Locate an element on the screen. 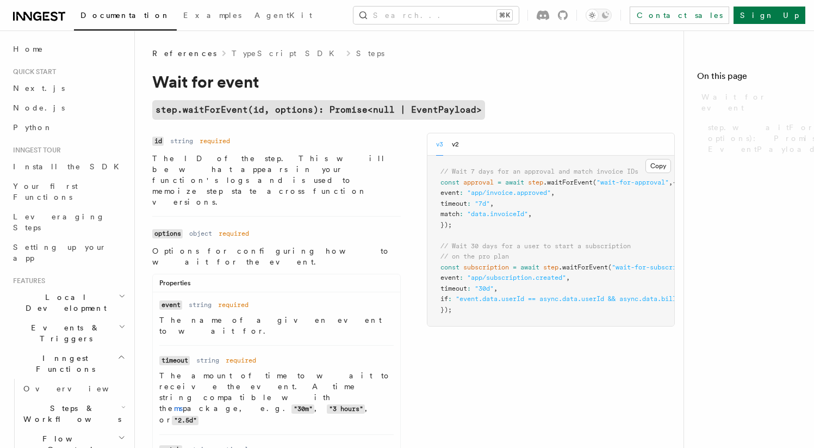 The height and width of the screenshot is (448, 814). p: The ID of the step. This will be what appears in your function's logs and is used to memoize step... is located at coordinates (276, 180).